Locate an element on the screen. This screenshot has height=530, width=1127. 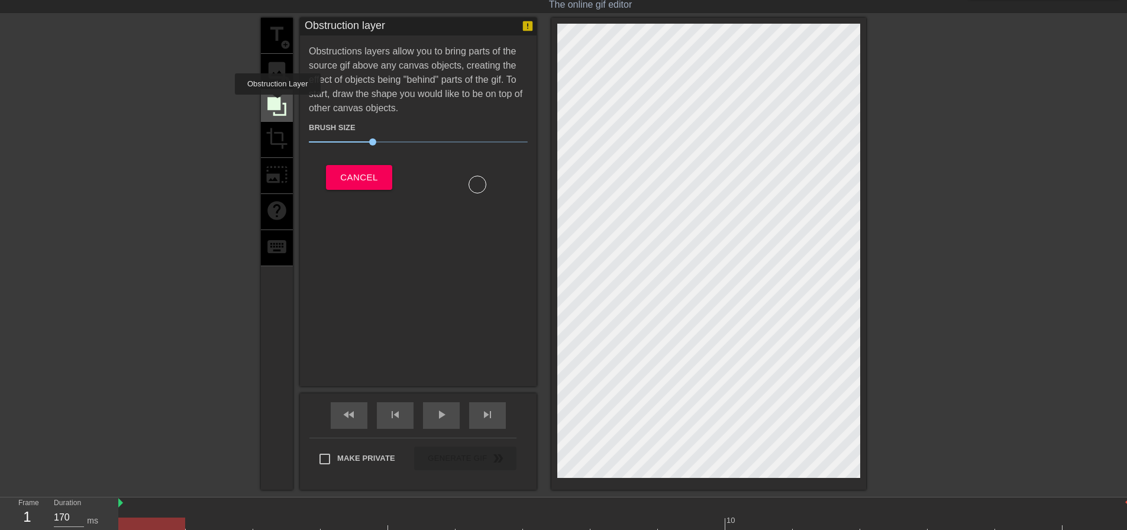
span: Cancel is located at coordinates (358, 177).